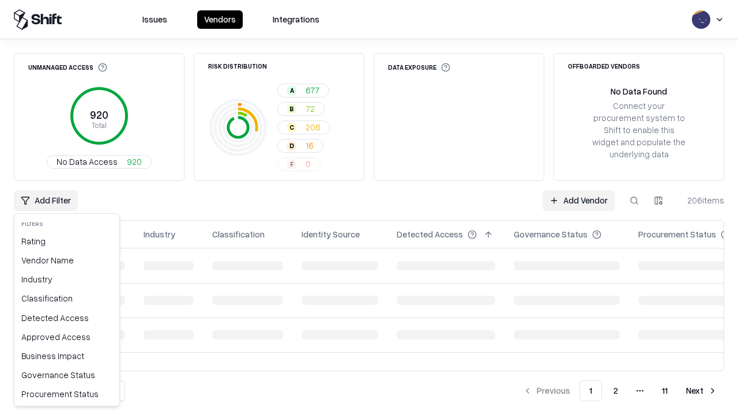 The height and width of the screenshot is (415, 738). Describe the element at coordinates (67, 394) in the screenshot. I see `div: Procurement Status` at that location.